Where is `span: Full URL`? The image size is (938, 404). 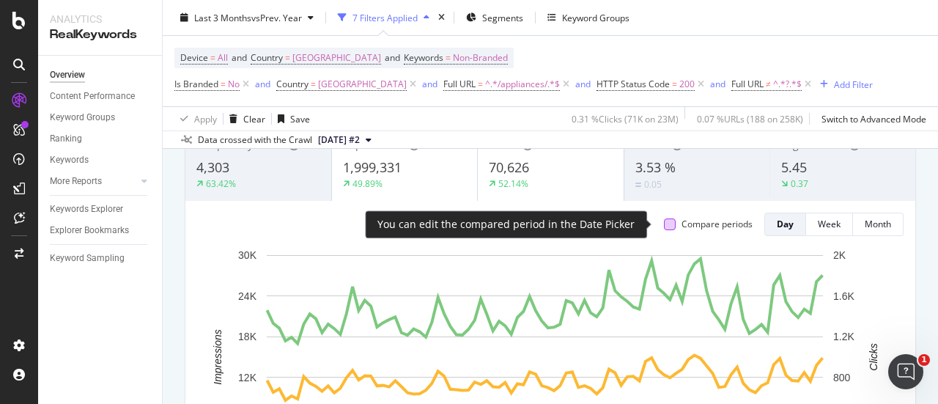
span: Full URL is located at coordinates (460, 84).